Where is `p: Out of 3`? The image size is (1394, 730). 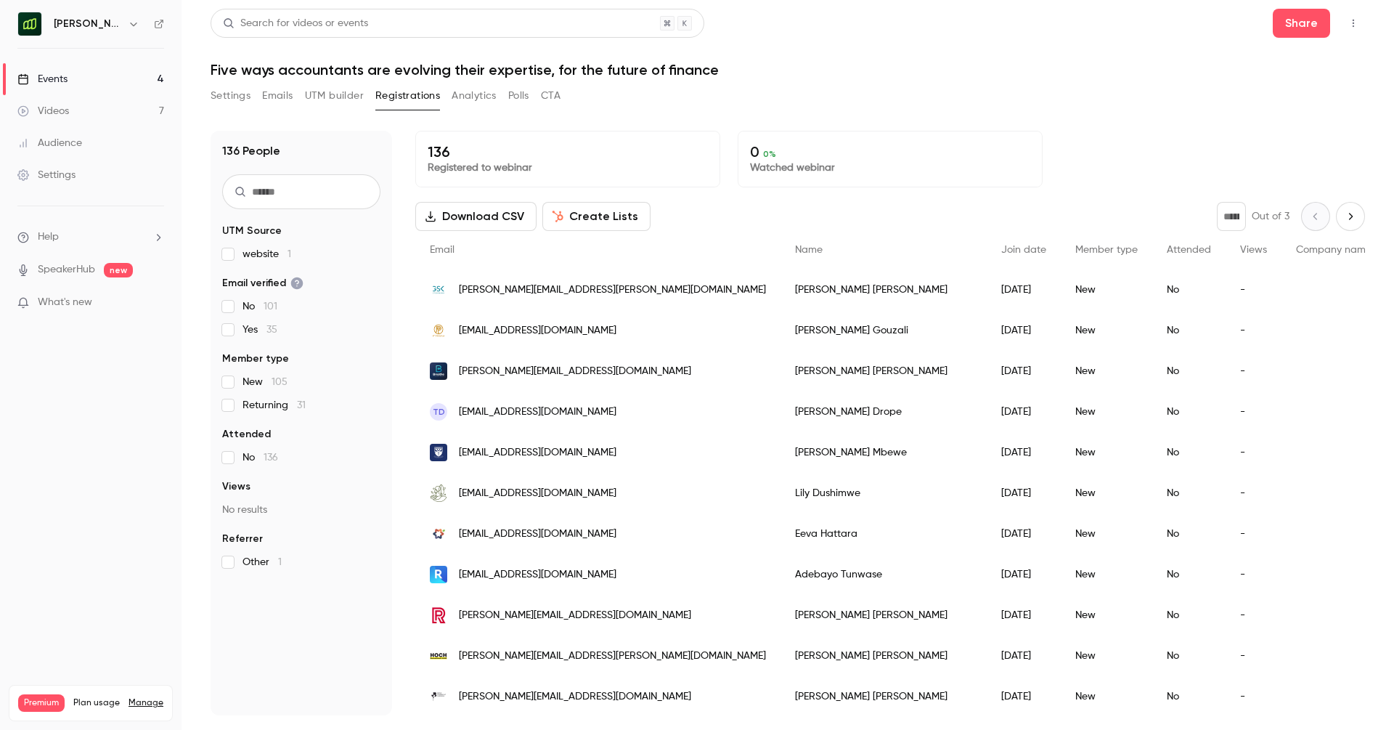 p: Out of 3 is located at coordinates (1271, 216).